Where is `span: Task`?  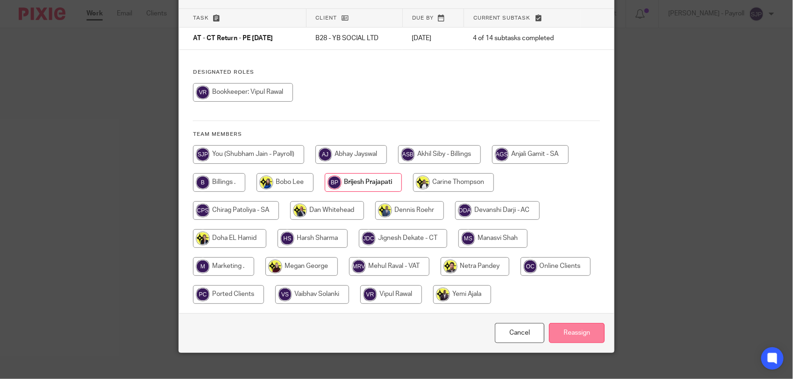 span: Task is located at coordinates (201, 18).